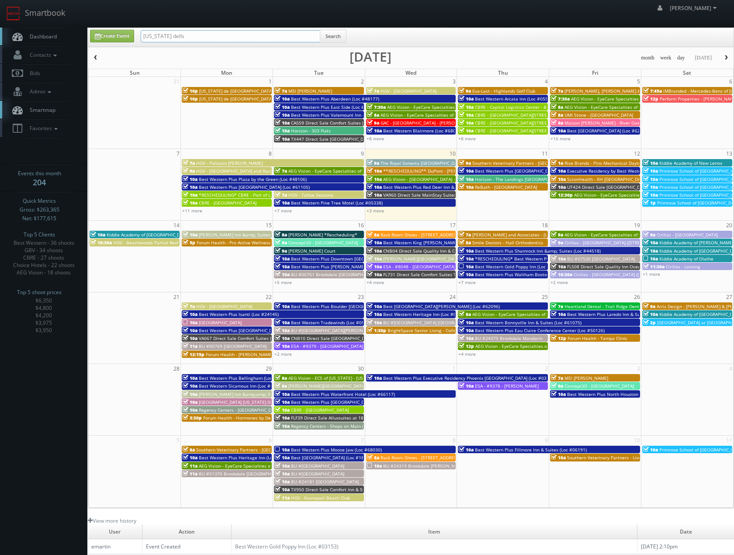  What do you see at coordinates (283, 282) in the screenshot?
I see `a: +5 more` at bounding box center [283, 282].